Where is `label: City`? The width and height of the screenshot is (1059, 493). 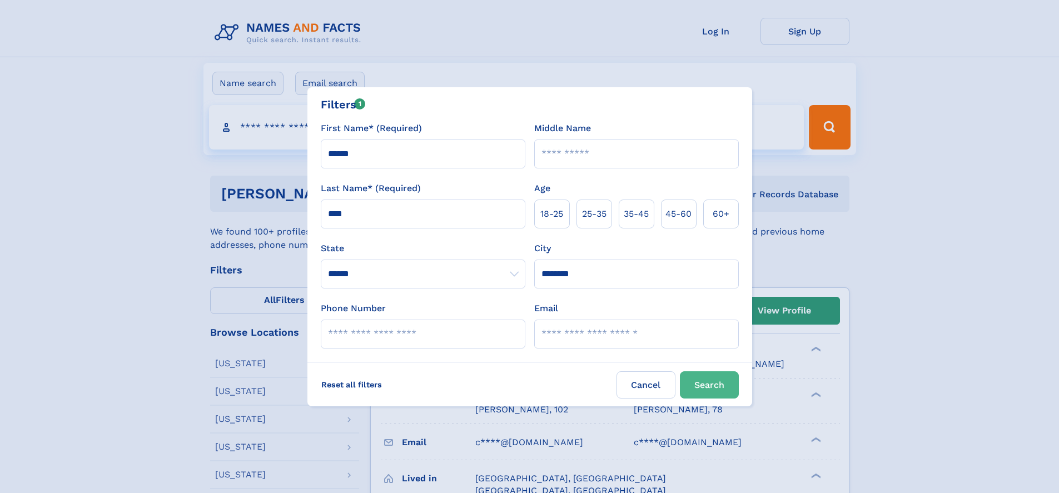
label: City is located at coordinates (542, 248).